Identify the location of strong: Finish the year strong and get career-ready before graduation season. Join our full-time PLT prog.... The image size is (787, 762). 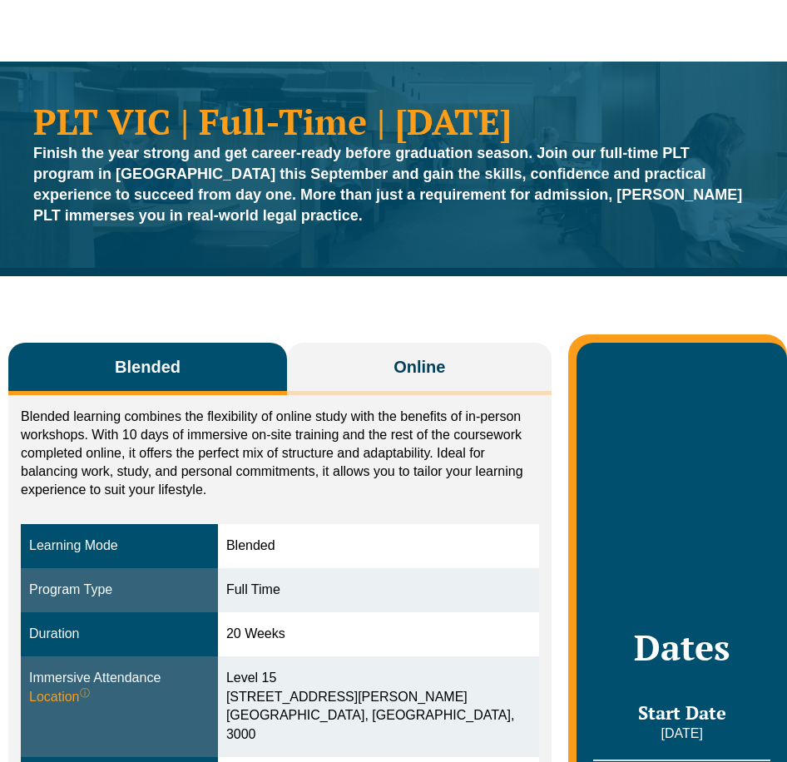
(388, 184).